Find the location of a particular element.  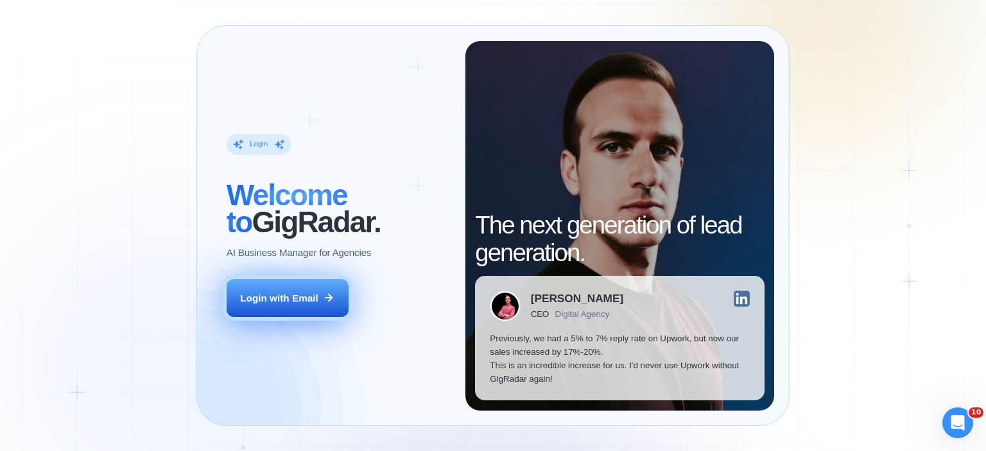

p: Previously, we had a 5% to 7% reply rate on Upwork, but now our sales increased by 17%-20%. This ... is located at coordinates (620, 359).